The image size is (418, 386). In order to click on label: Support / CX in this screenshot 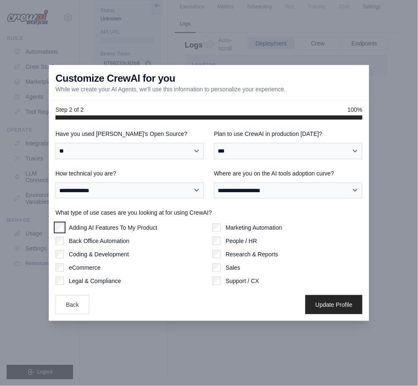, I will do `click(242, 281)`.